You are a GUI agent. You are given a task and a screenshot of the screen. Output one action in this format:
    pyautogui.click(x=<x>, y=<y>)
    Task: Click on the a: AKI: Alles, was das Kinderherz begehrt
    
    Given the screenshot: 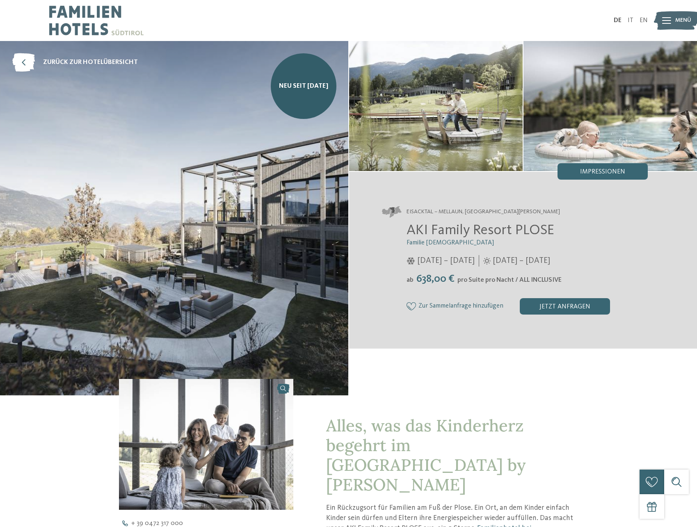 What is the action you would take?
    pyautogui.click(x=206, y=444)
    